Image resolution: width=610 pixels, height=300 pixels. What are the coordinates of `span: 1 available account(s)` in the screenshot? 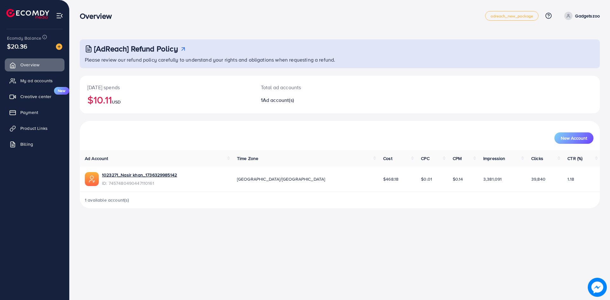 It's located at (107, 200).